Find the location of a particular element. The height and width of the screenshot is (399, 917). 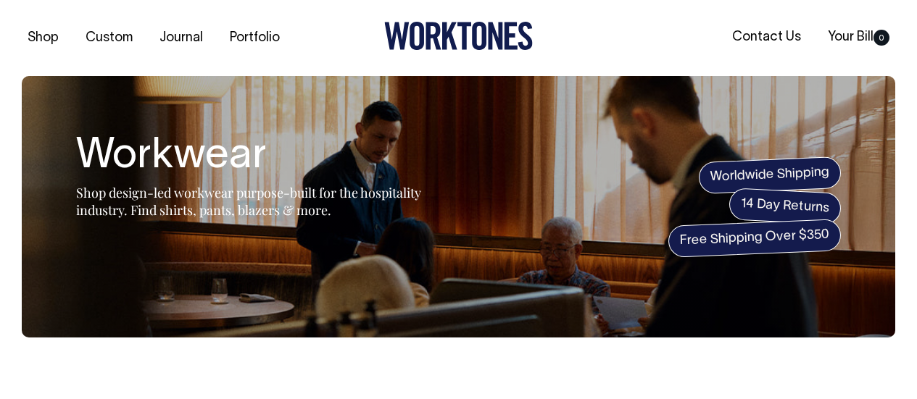

h1: Workwear is located at coordinates (257, 157).